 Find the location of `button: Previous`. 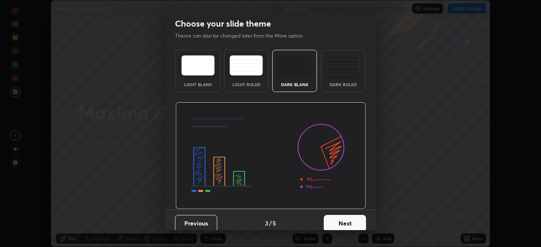

button: Previous is located at coordinates (196, 223).